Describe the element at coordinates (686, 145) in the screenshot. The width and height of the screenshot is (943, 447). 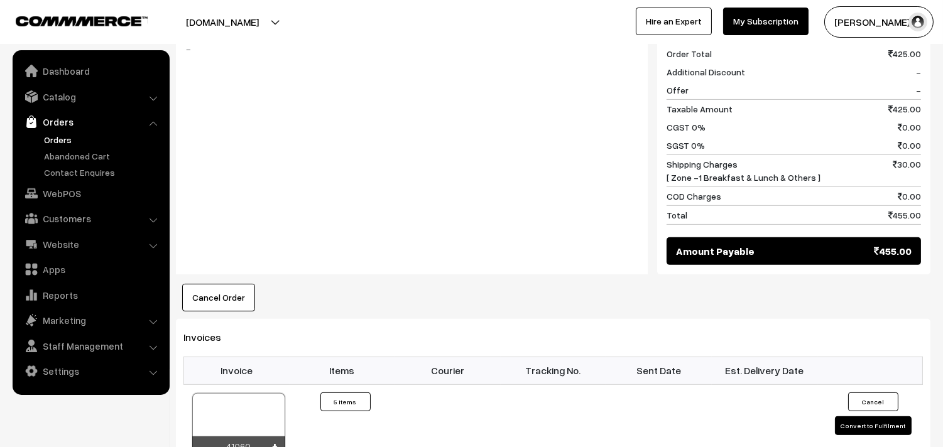
I see `span: SGST 0%` at that location.